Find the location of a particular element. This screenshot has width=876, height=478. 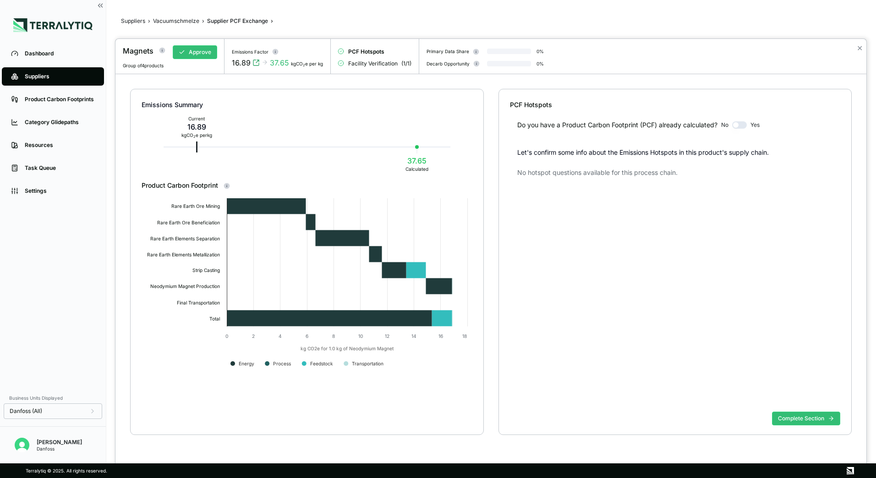

span: Group of 4 products is located at coordinates (143, 65).